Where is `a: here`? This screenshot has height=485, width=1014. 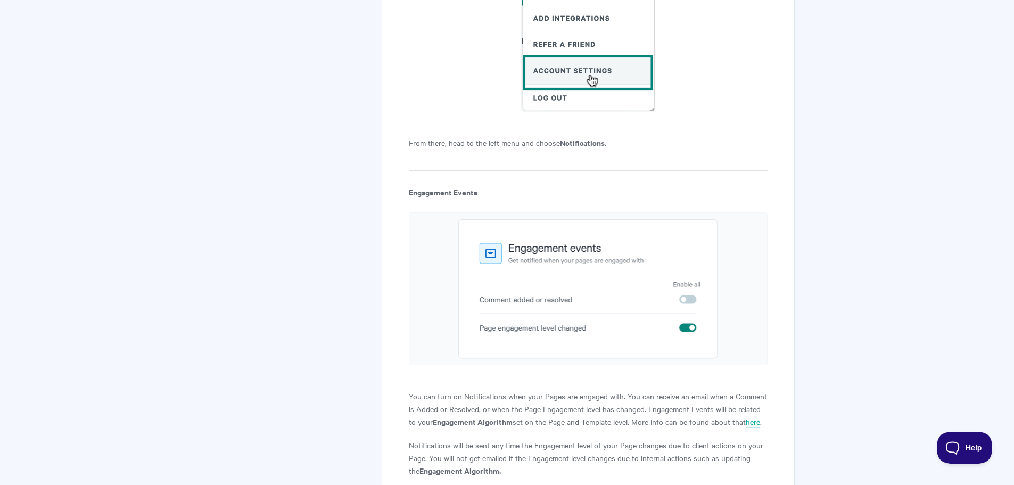 a: here is located at coordinates (753, 422).